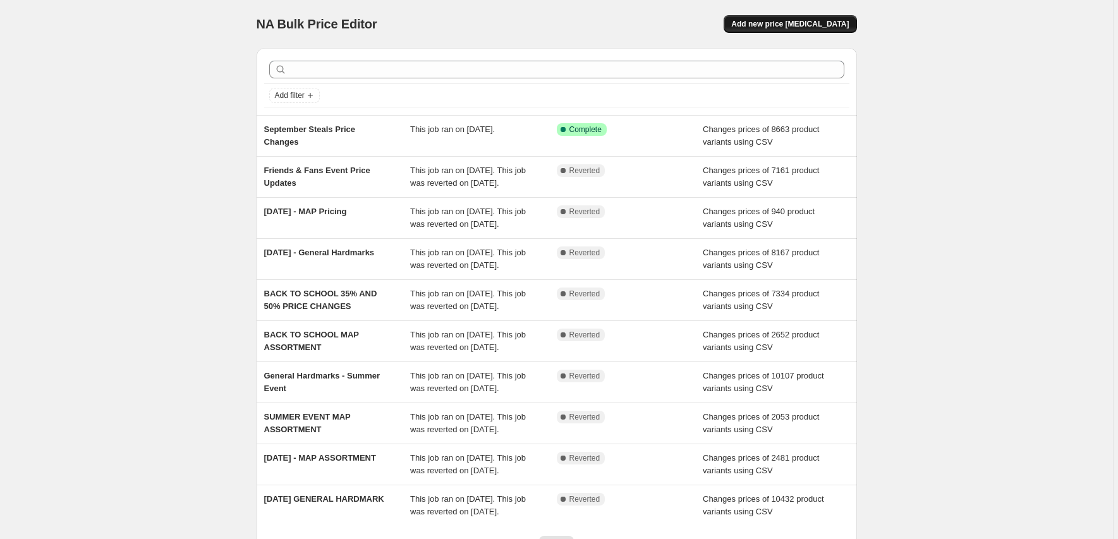 This screenshot has width=1118, height=539. I want to click on span: Changes prices of 940 product variants using CSV, so click(759, 217).